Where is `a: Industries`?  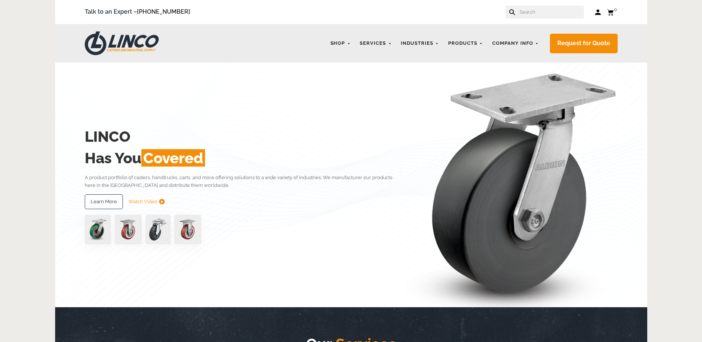 a: Industries is located at coordinates (420, 43).